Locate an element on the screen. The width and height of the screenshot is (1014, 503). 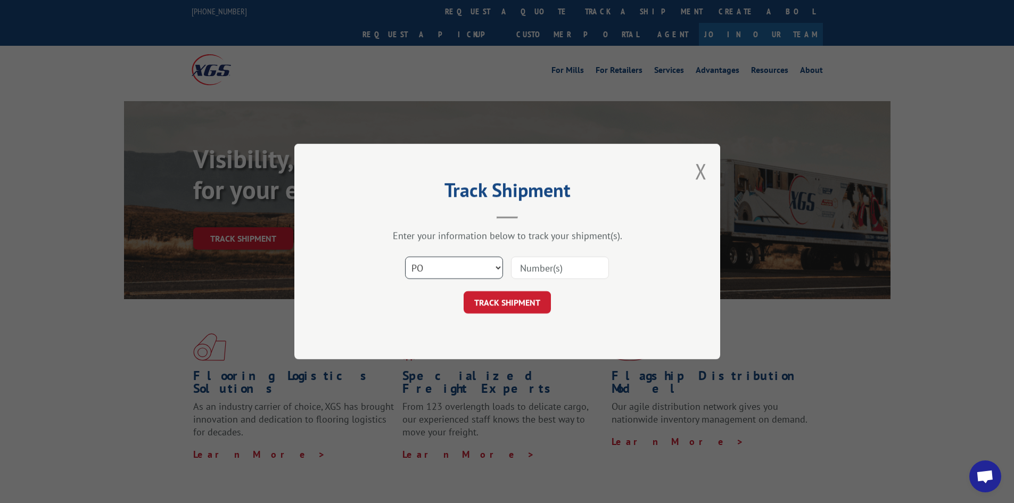
button: Close modal is located at coordinates (701, 171).